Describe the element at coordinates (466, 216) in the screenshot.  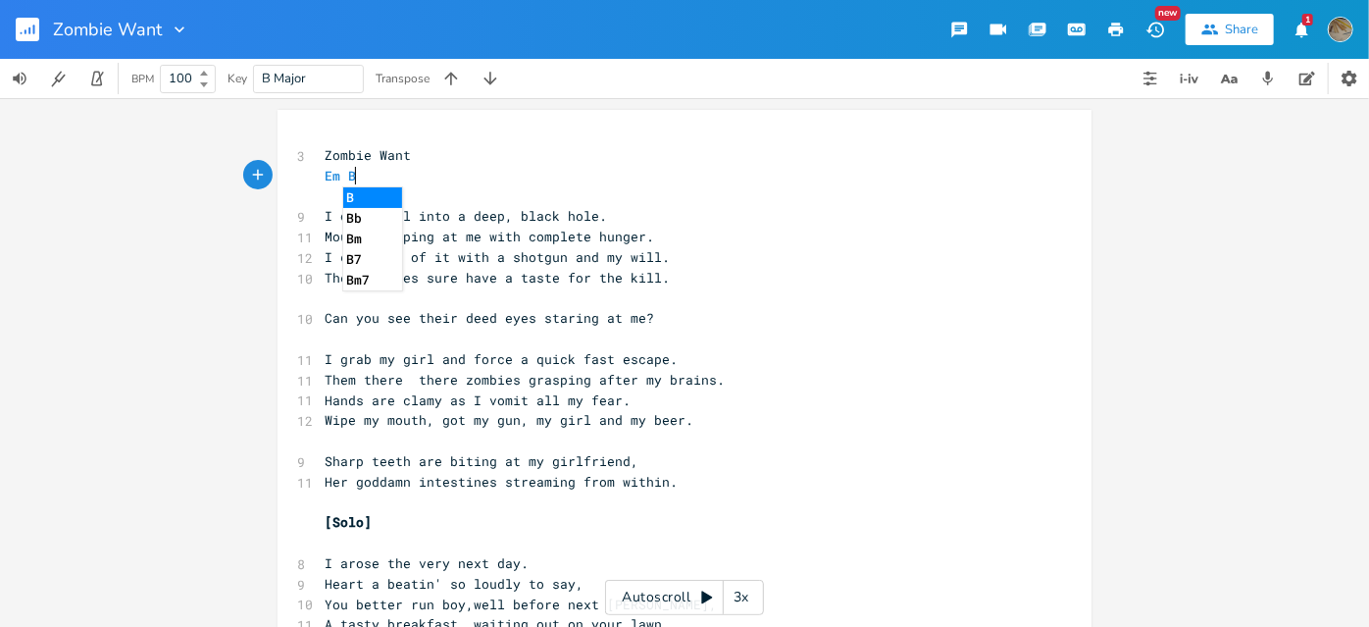
I see `span: I once fell into a deep, black hole.` at that location.